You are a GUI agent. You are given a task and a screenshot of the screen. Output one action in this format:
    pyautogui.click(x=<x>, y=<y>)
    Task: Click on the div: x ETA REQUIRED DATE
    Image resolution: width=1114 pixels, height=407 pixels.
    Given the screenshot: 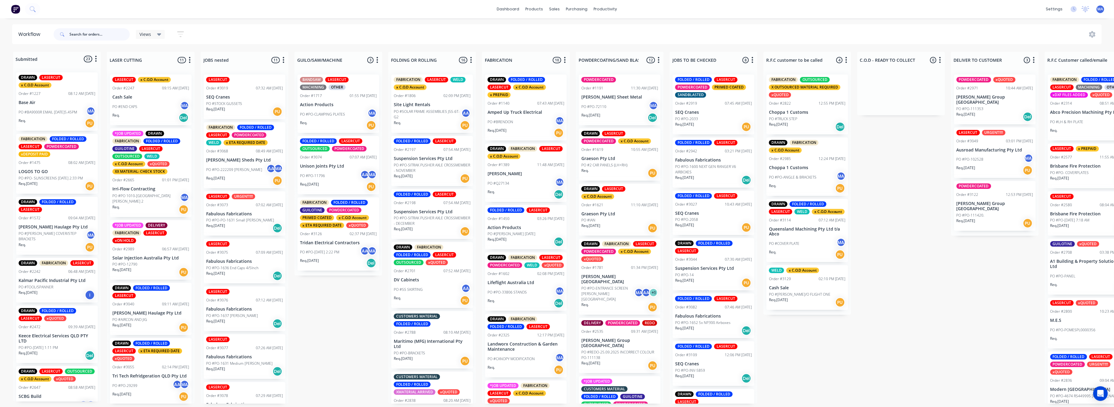 What is the action you would take?
    pyautogui.click(x=245, y=143)
    